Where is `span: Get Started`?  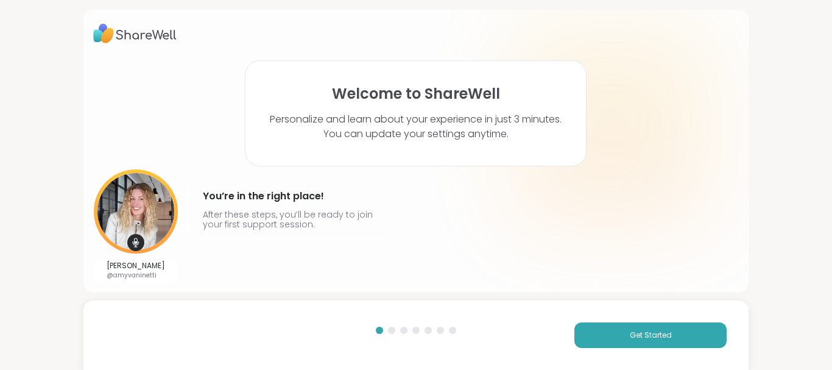 span: Get Started is located at coordinates (651, 335).